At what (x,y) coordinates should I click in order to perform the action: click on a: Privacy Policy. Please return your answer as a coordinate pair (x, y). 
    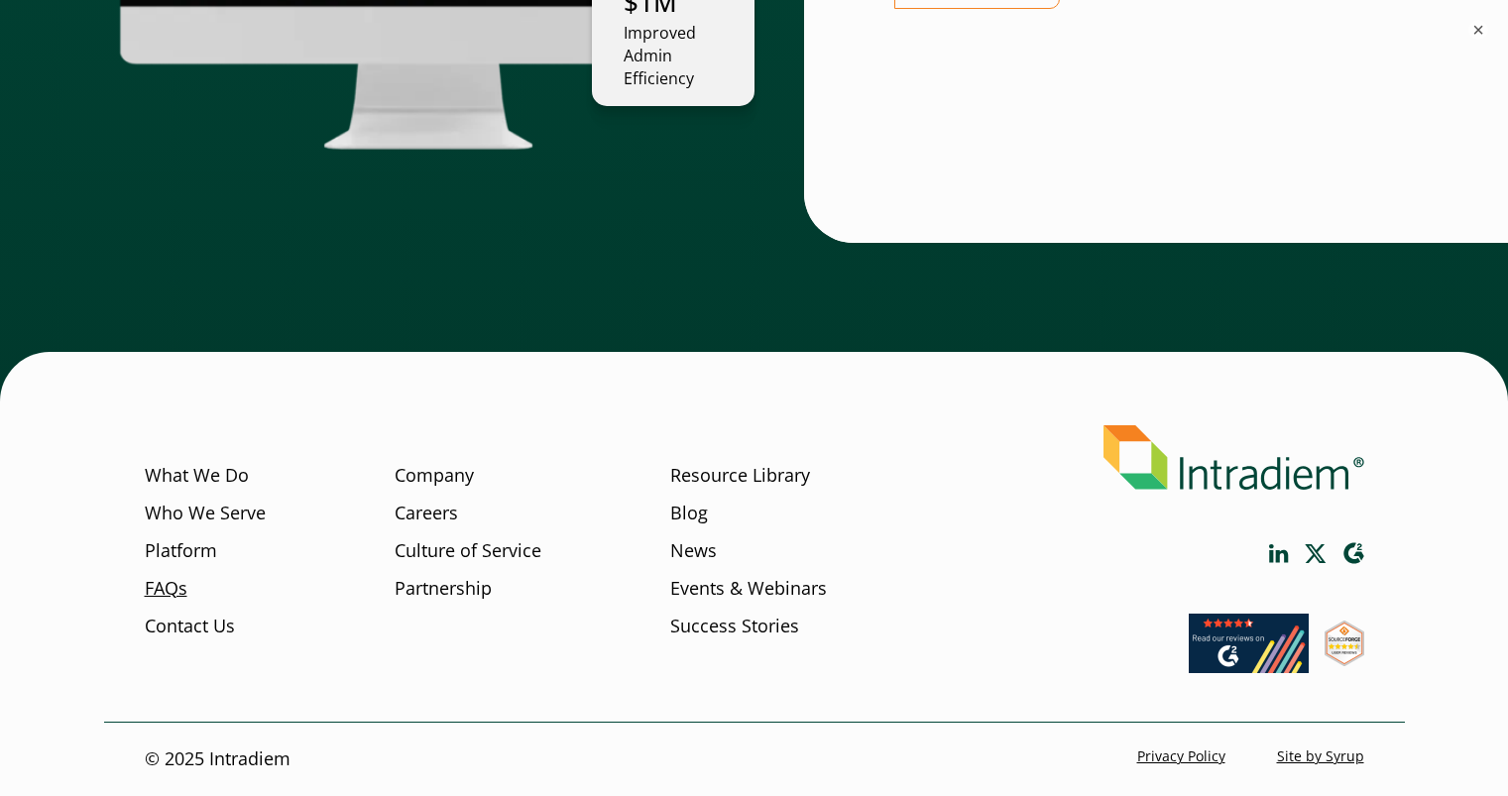
    Looking at the image, I should click on (1181, 755).